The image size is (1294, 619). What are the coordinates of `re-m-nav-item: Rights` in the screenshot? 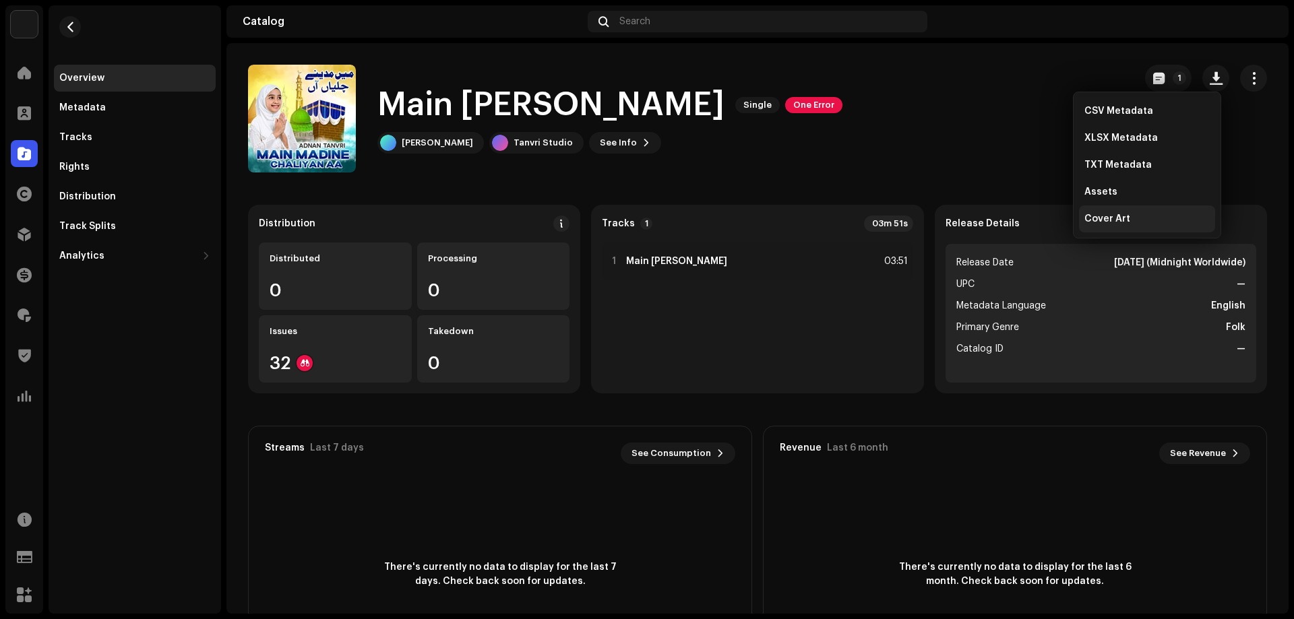 It's located at (135, 167).